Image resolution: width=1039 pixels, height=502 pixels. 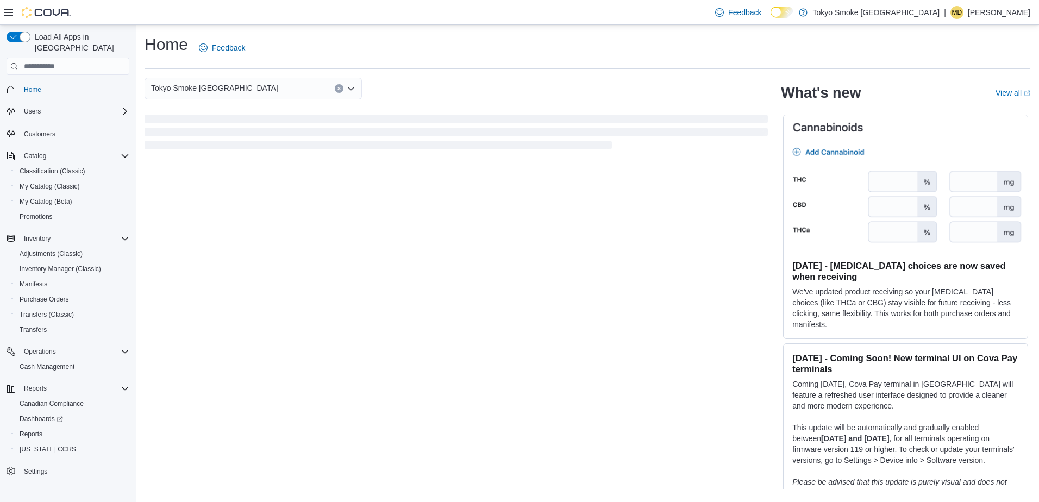 I want to click on a: My Catalog (Classic), so click(x=49, y=186).